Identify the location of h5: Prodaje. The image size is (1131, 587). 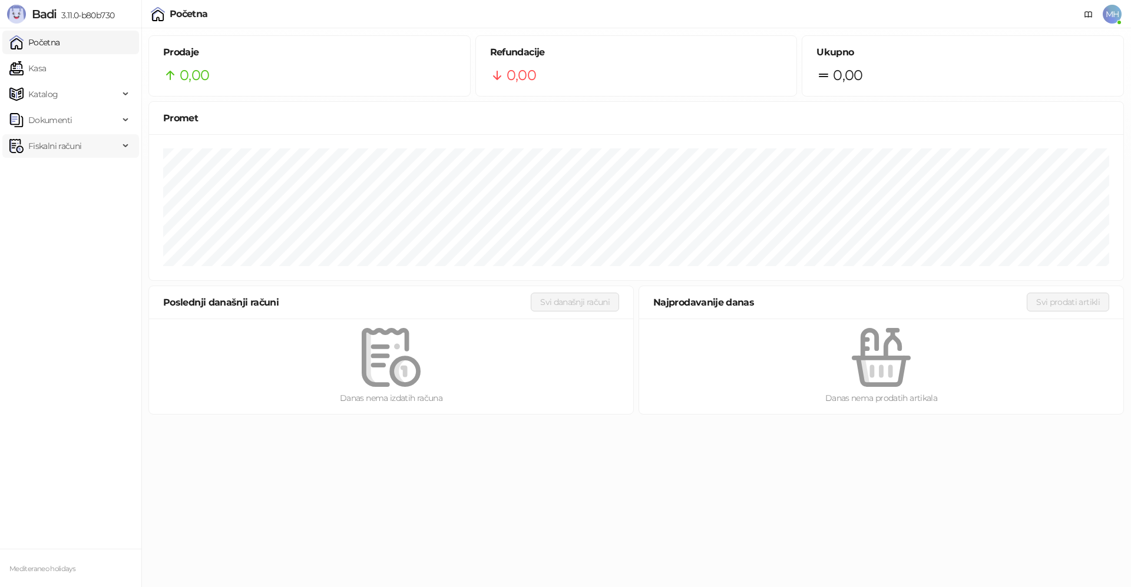
(309, 52).